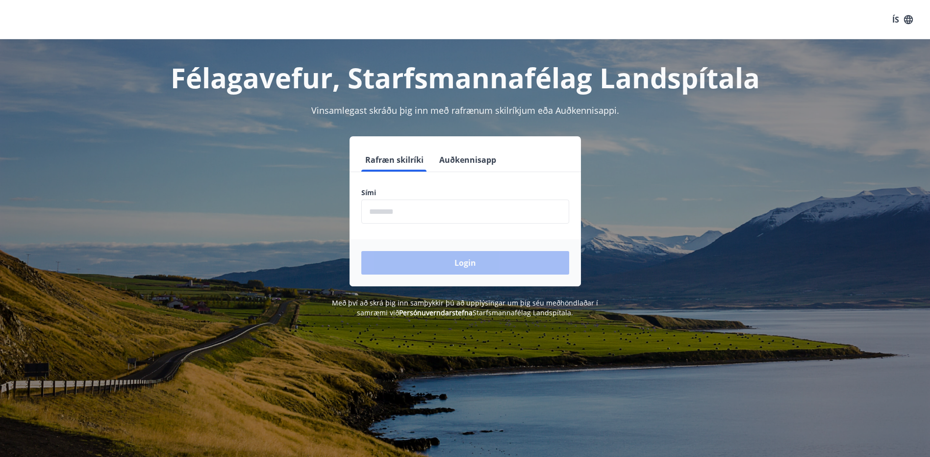 The width and height of the screenshot is (930, 457). What do you see at coordinates (465, 110) in the screenshot?
I see `span: Vinsamlegast skráðu þig inn með rafrænum skilríkjum eða Auðkennisappi.` at bounding box center [465, 110].